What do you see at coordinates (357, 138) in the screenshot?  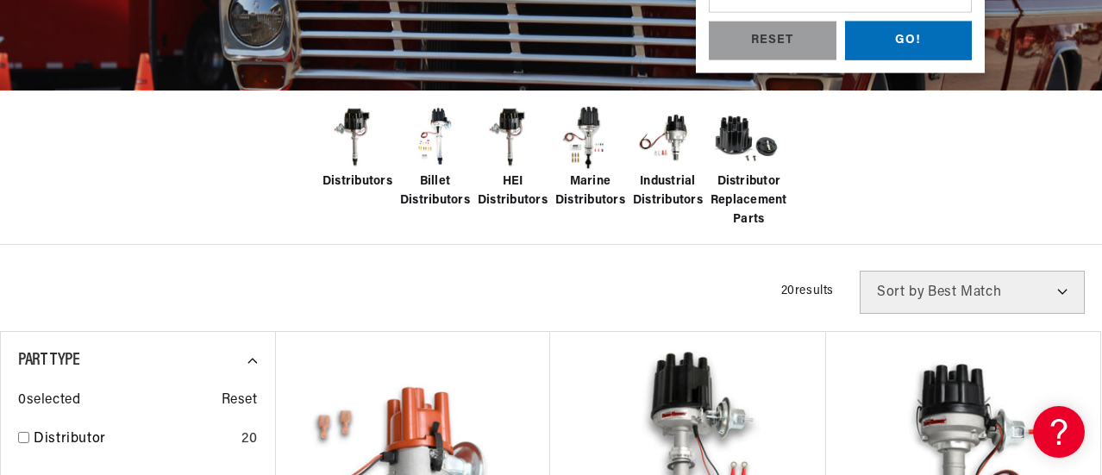 I see `img: Distributors` at bounding box center [357, 138].